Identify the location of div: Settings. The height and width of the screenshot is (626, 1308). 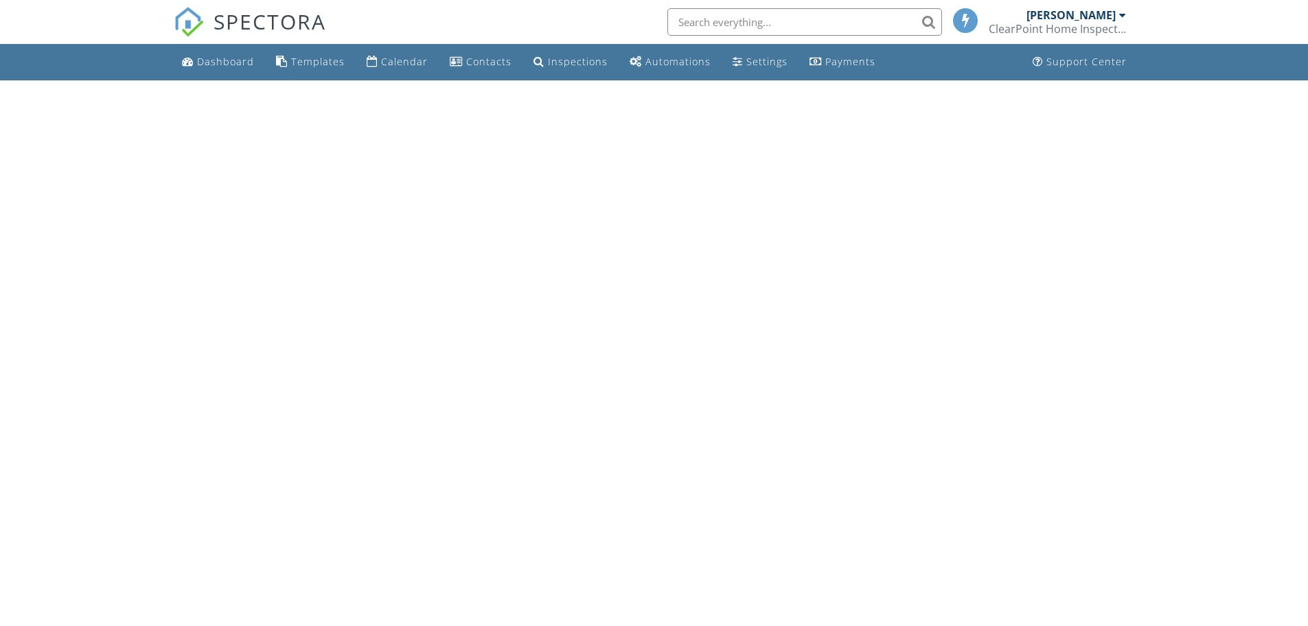
(767, 61).